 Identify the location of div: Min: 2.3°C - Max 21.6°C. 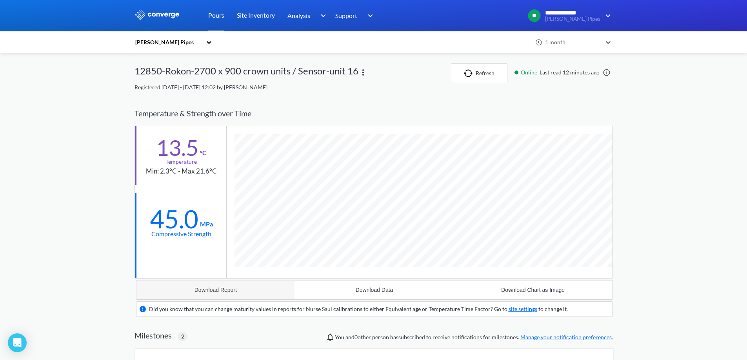
(181, 171).